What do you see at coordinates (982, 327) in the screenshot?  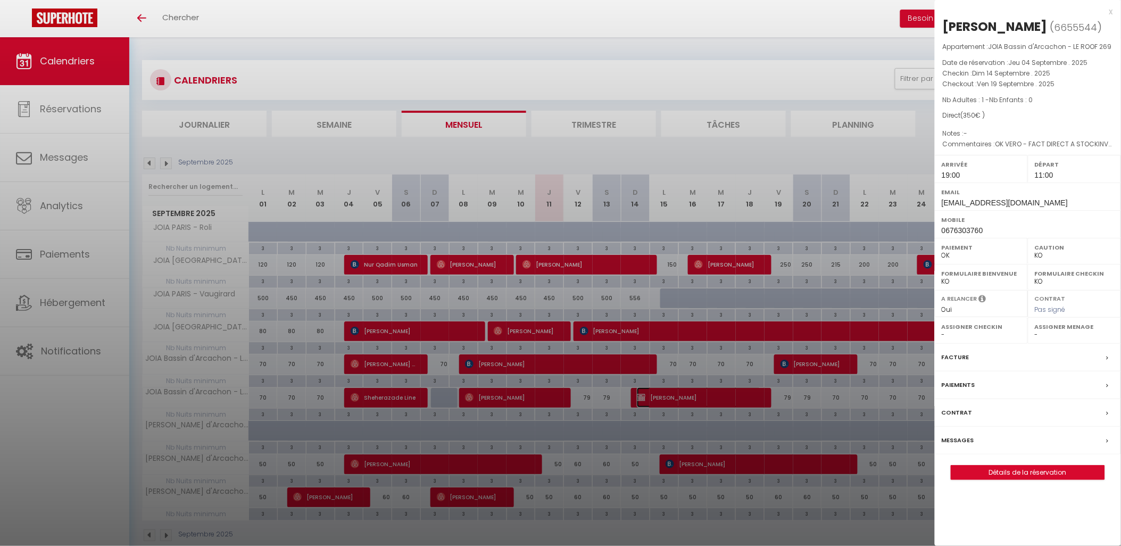 I see `label: Assigner Checkin` at bounding box center [982, 327].